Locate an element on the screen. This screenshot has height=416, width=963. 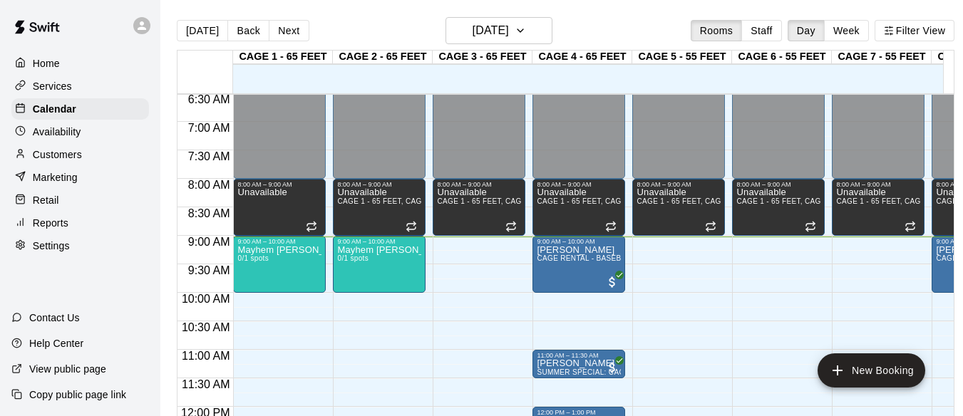
p: View public page is located at coordinates (68, 369).